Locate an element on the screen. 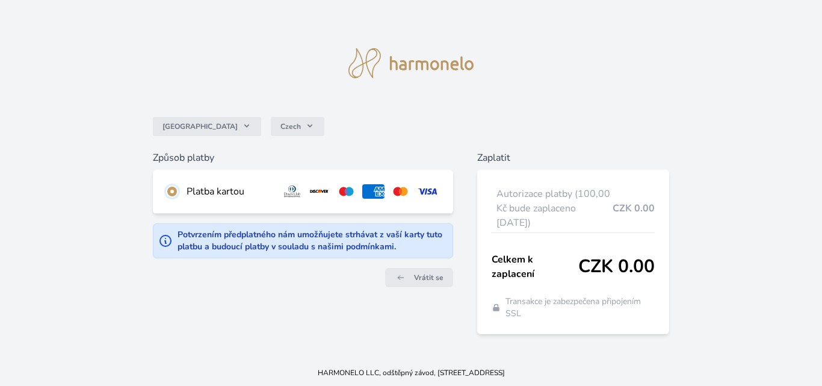  img: logo.svg is located at coordinates (411, 63).